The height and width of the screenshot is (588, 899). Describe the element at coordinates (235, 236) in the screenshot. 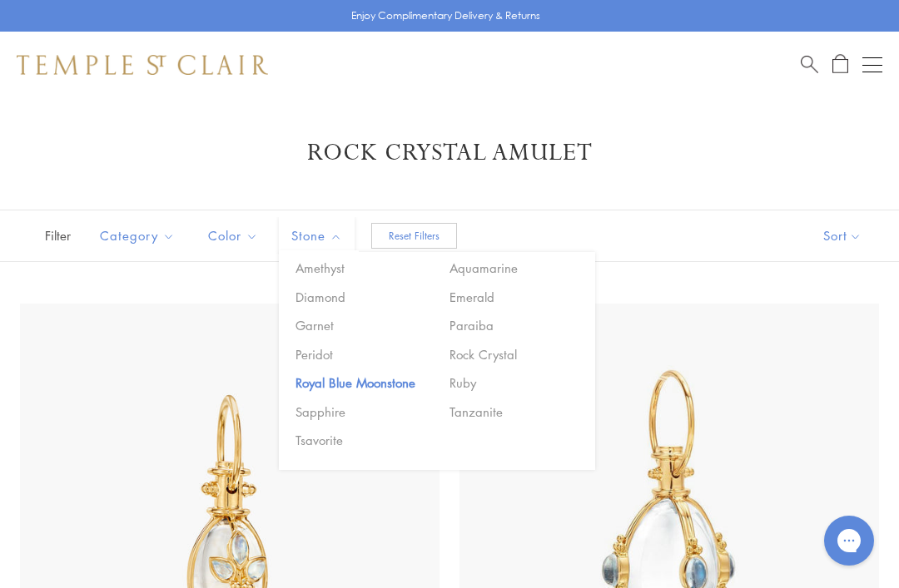

I see `span: Color` at that location.